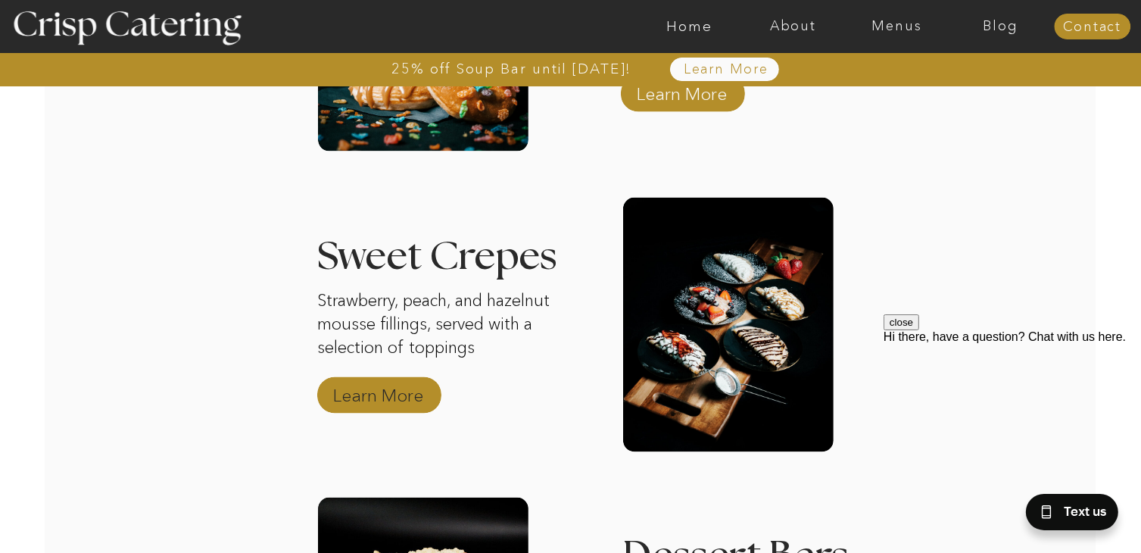  What do you see at coordinates (793, 27) in the screenshot?
I see `a: About` at bounding box center [793, 27].